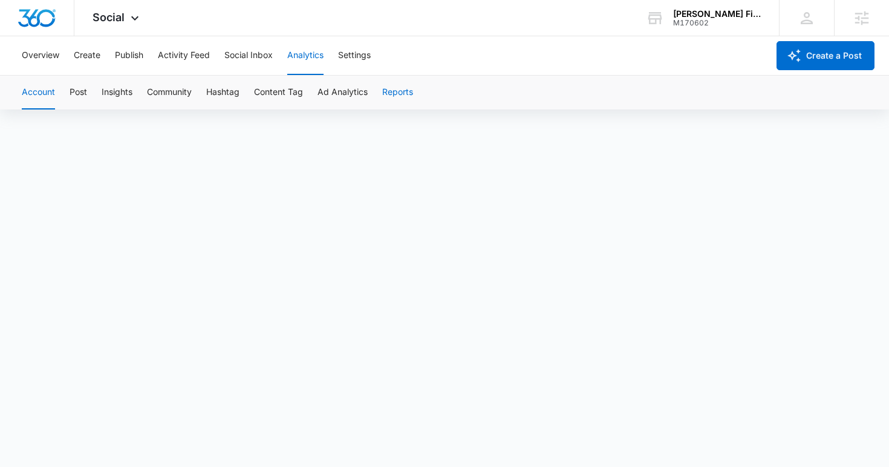  I want to click on button: Hashtag, so click(222, 93).